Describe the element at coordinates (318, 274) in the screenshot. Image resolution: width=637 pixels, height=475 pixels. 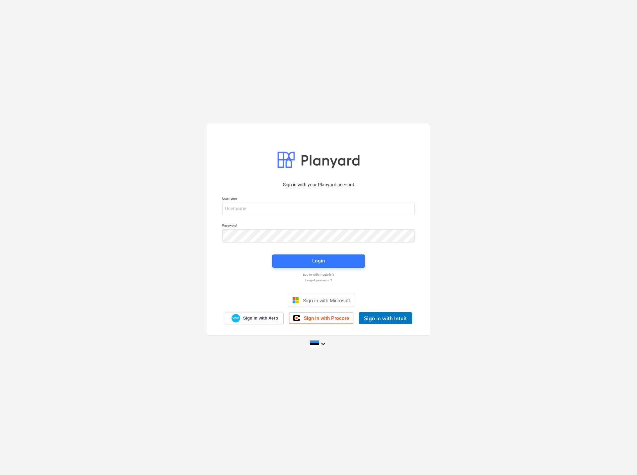
I see `p: Log in with magic link` at that location.